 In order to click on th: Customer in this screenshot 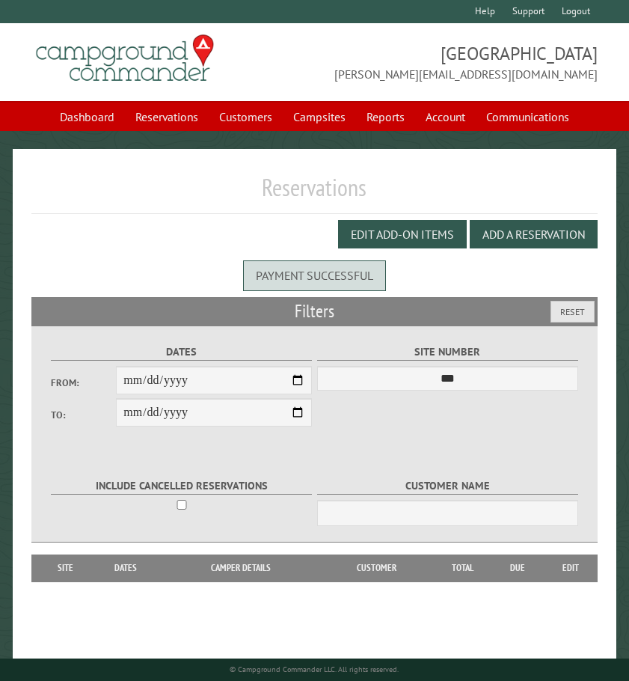, I will do `click(377, 568)`.